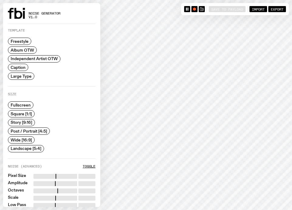 Image resolution: width=292 pixels, height=210 pixels. I want to click on span: Post / Portrait [4:5], so click(29, 131).